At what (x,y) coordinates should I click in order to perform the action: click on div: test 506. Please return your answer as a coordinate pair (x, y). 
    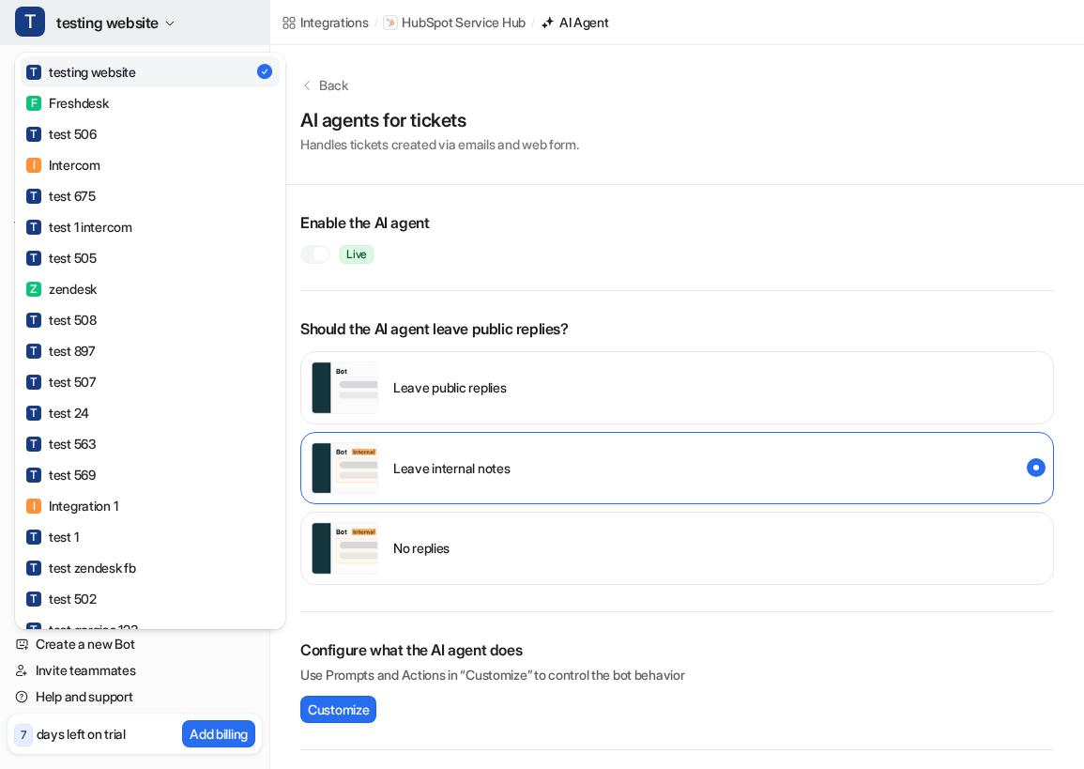
    Looking at the image, I should click on (61, 133).